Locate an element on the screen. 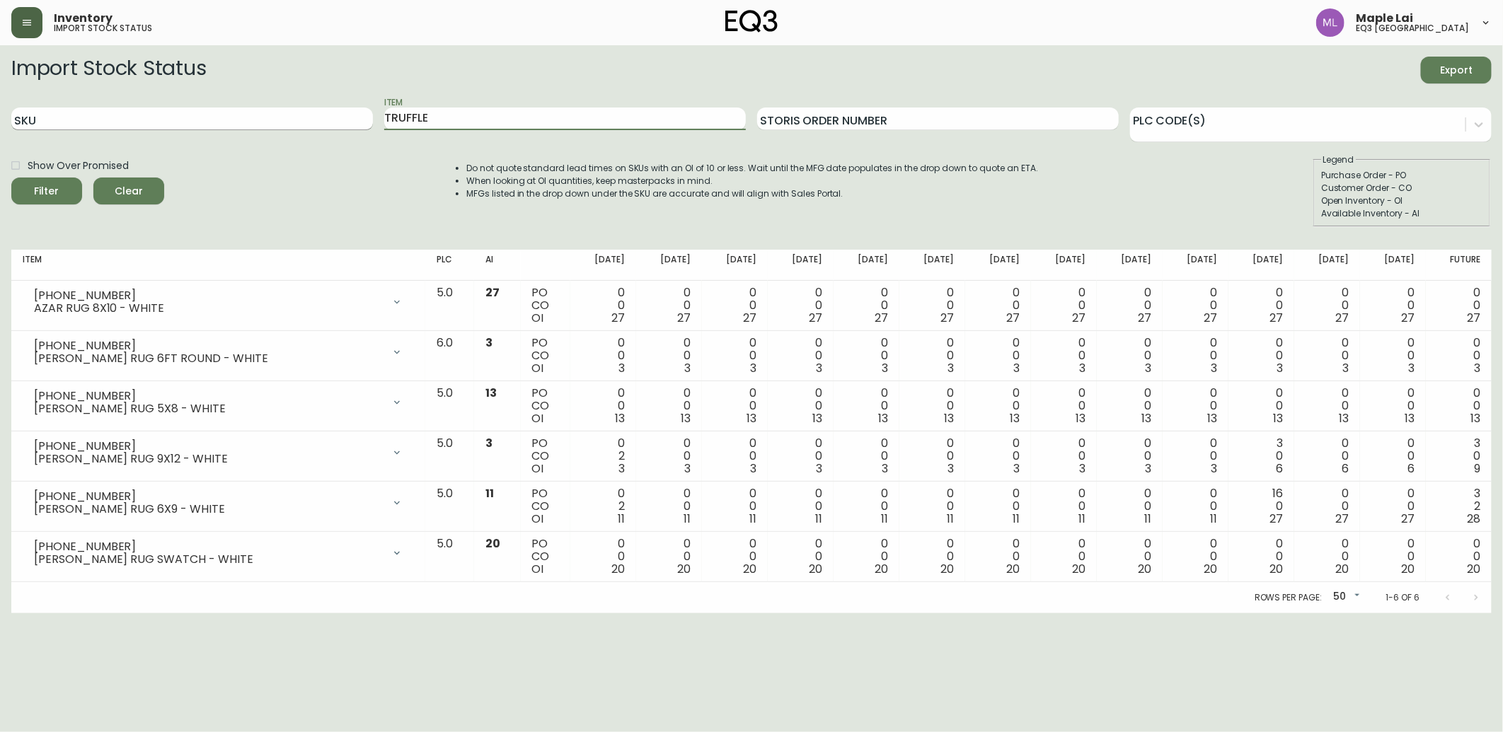 This screenshot has width=1503, height=732. span: Maple Lai is located at coordinates (1384, 18).